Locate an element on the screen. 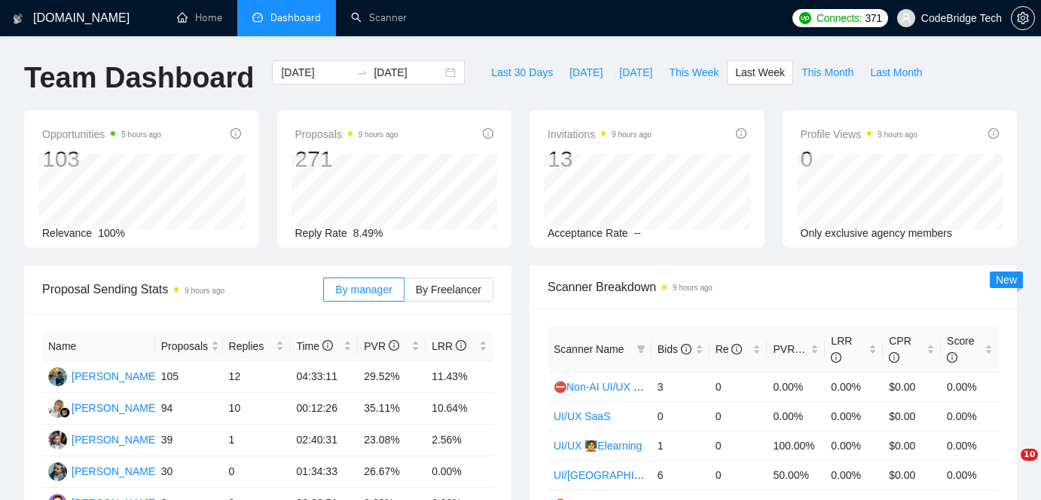  time: 5 hours ago is located at coordinates (141, 134).